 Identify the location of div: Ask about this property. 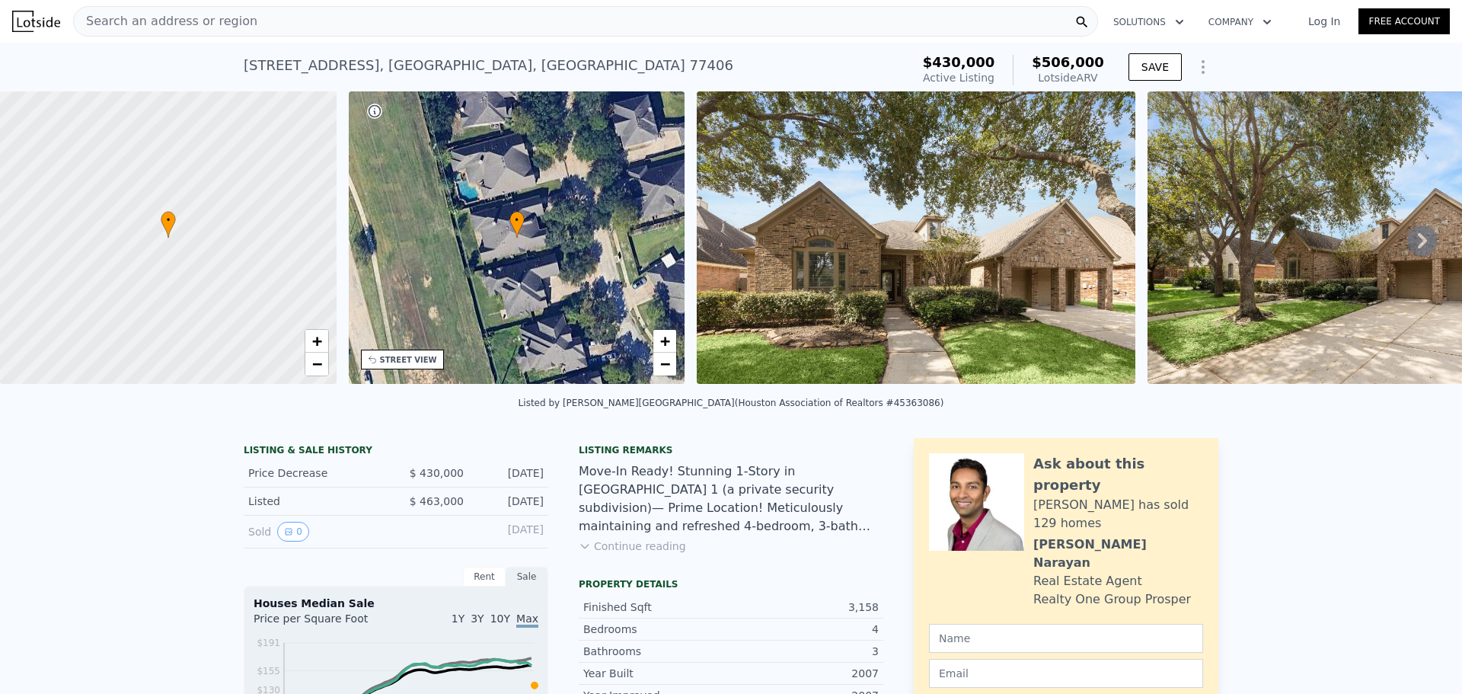
(1118, 474).